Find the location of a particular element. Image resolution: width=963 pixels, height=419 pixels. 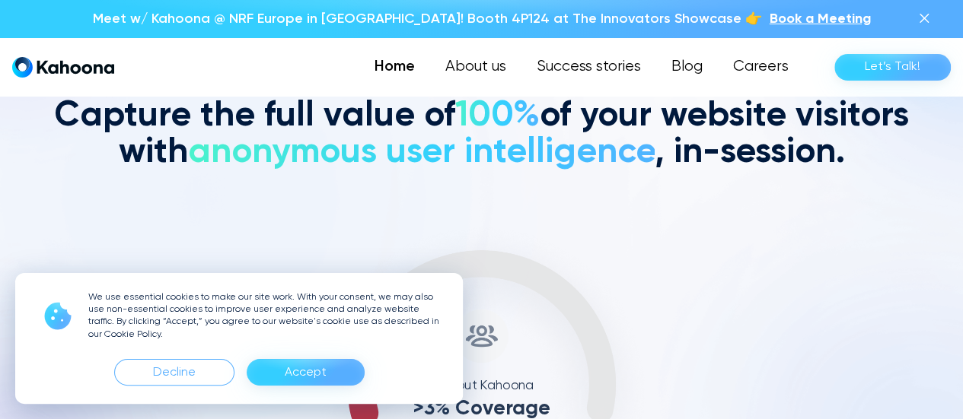

a: Let’s Talk! is located at coordinates (892, 67).